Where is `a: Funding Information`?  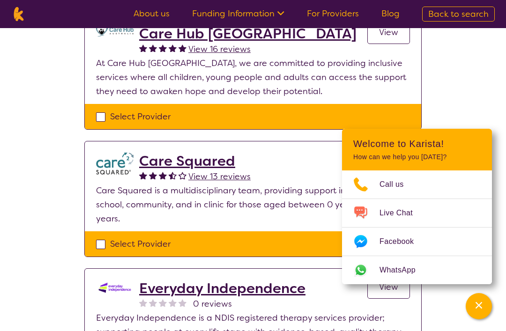 a: Funding Information is located at coordinates (238, 14).